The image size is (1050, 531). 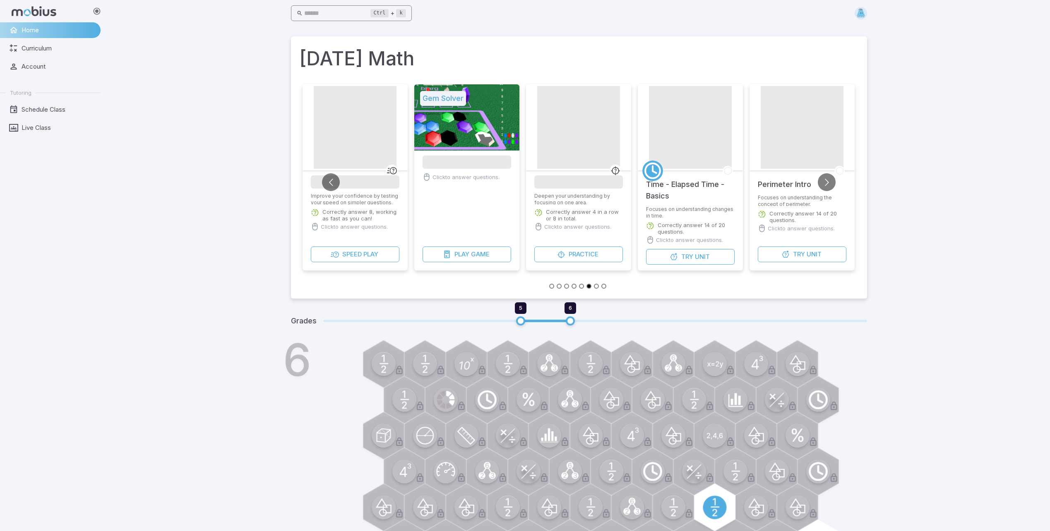 What do you see at coordinates (567, 286) in the screenshot?
I see `button: Go to slide 3` at bounding box center [567, 286].